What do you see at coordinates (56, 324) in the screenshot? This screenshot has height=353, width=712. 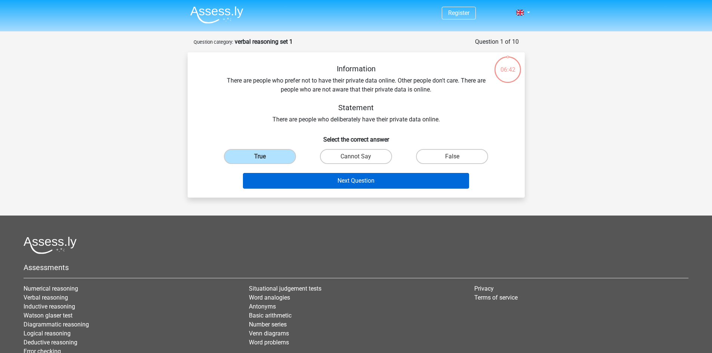 I see `a: Diagrammatic reasoning` at bounding box center [56, 324].